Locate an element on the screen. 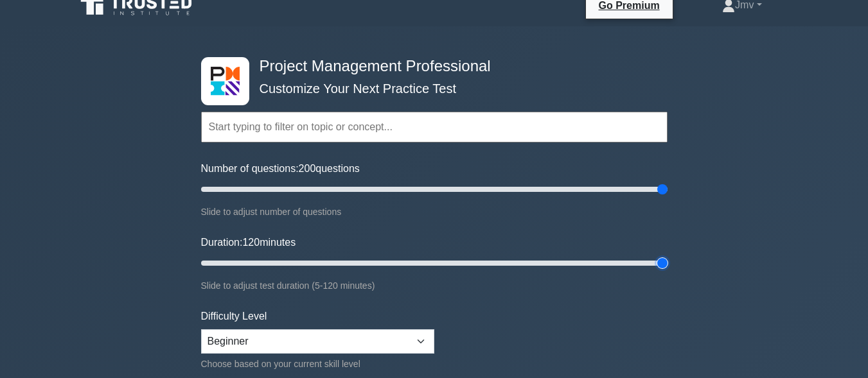  label: Difficulty Level is located at coordinates (234, 317).